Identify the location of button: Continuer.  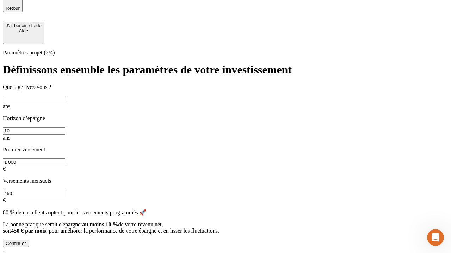
(16, 244).